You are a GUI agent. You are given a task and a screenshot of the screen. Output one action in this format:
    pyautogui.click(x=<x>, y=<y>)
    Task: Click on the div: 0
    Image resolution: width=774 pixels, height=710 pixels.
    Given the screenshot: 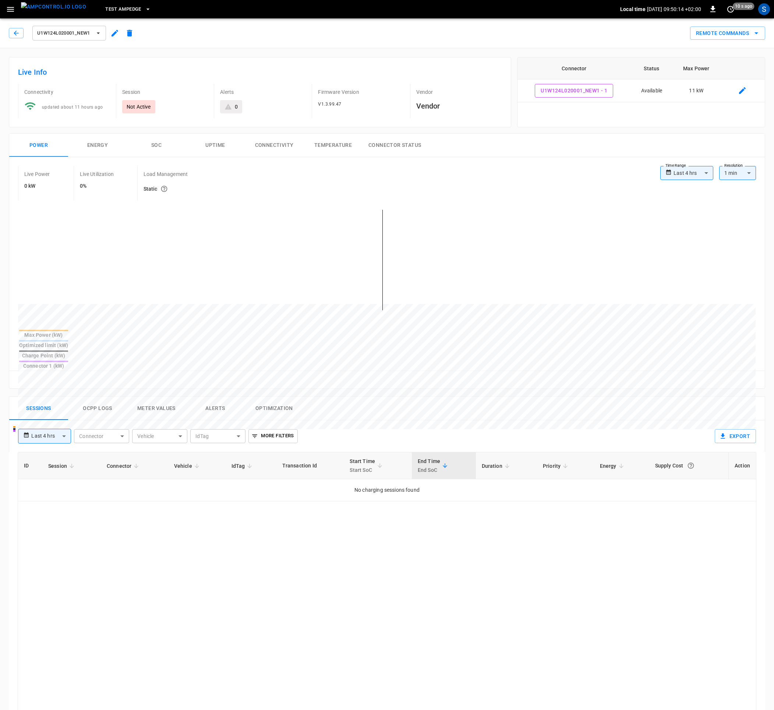 What is the action you would take?
    pyautogui.click(x=236, y=107)
    